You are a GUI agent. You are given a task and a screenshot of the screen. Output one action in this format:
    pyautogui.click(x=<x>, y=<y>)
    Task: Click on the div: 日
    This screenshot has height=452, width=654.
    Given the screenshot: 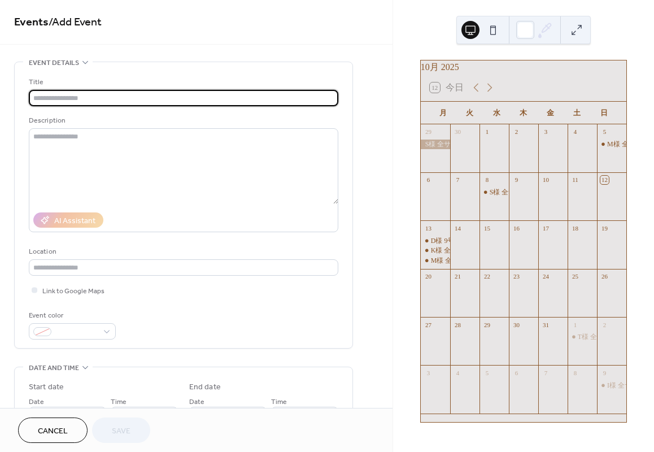 What is the action you would take?
    pyautogui.click(x=604, y=113)
    